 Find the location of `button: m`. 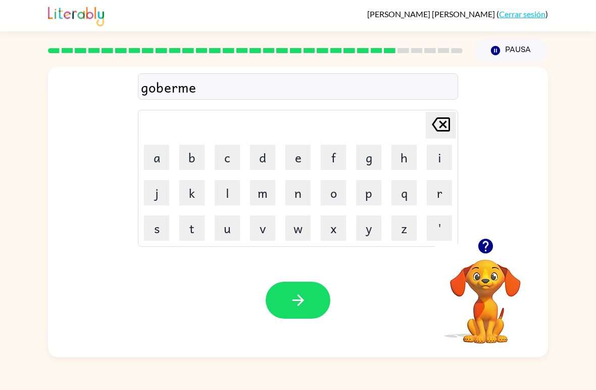

button: m is located at coordinates (263, 193).